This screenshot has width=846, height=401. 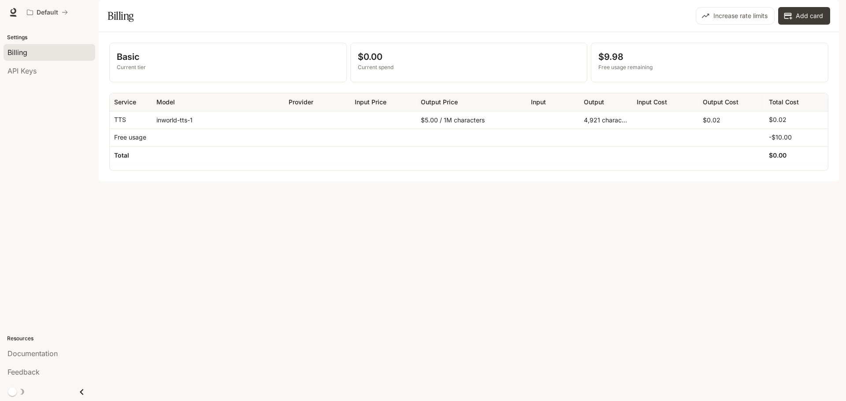 I want to click on p: Current spend, so click(x=469, y=67).